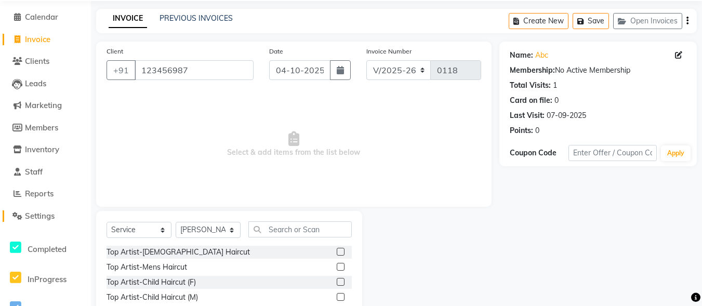  I want to click on span: Settings, so click(39, 215).